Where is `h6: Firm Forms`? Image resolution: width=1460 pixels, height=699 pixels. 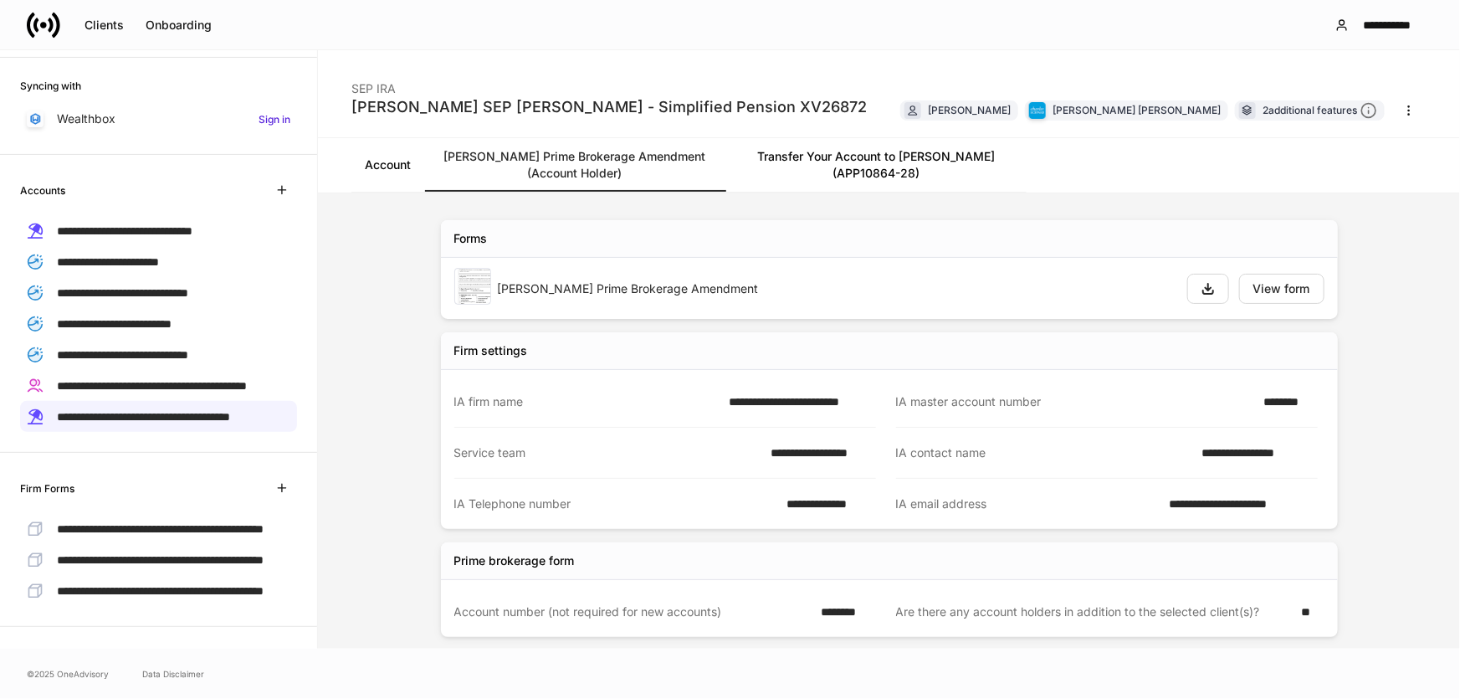 h6: Firm Forms is located at coordinates (47, 488).